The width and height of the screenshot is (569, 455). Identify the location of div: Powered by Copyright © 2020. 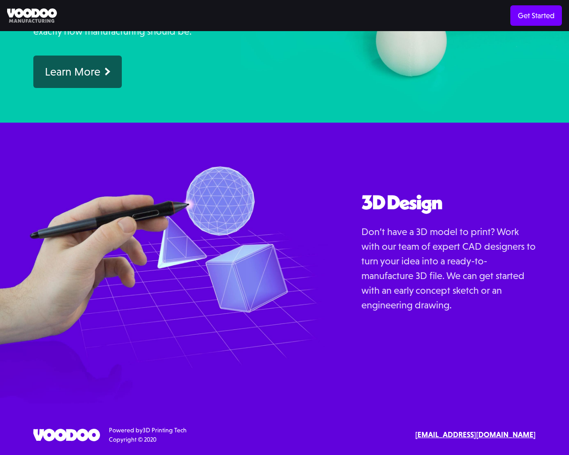
(148, 435).